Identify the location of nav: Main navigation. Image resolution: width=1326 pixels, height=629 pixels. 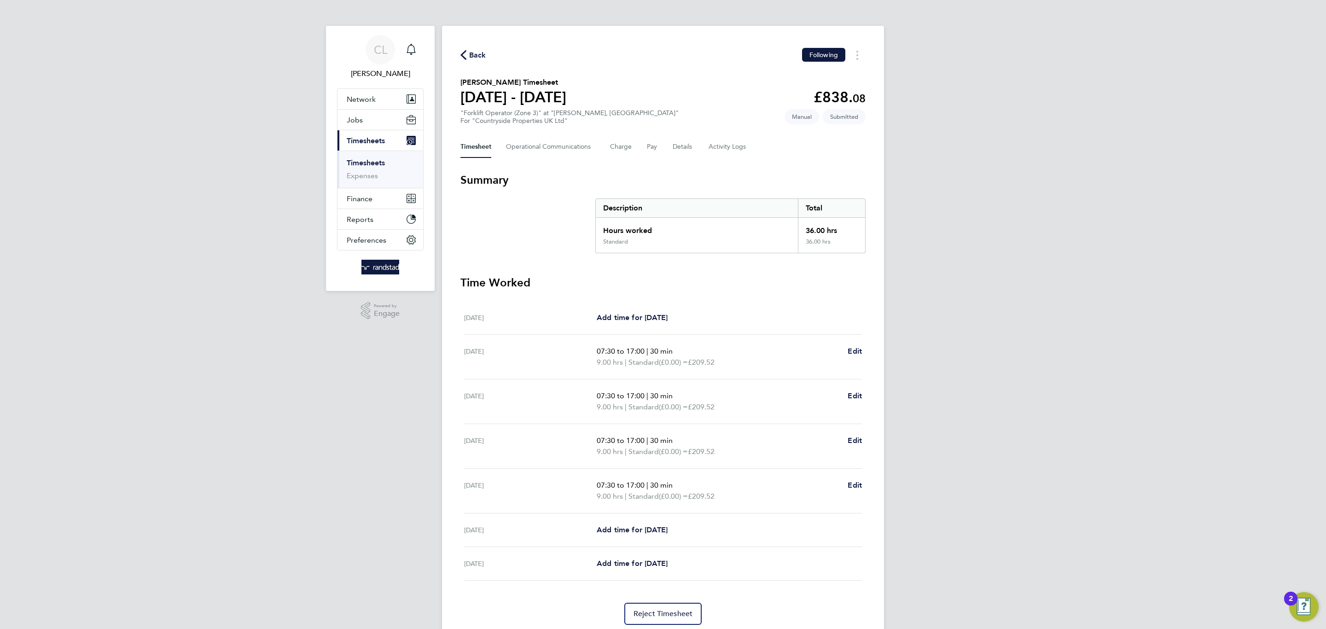
(380, 158).